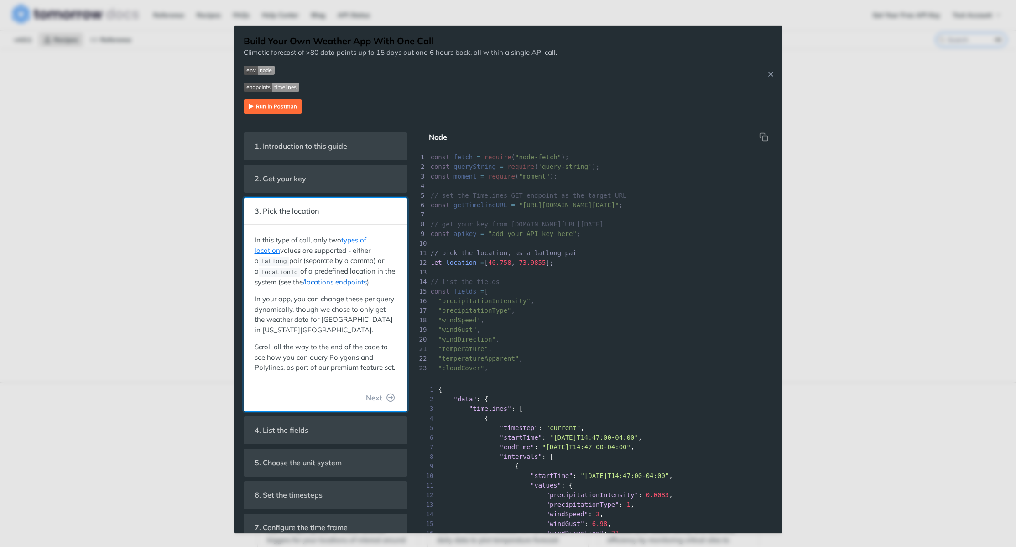  I want to click on span: location, so click(461, 262).